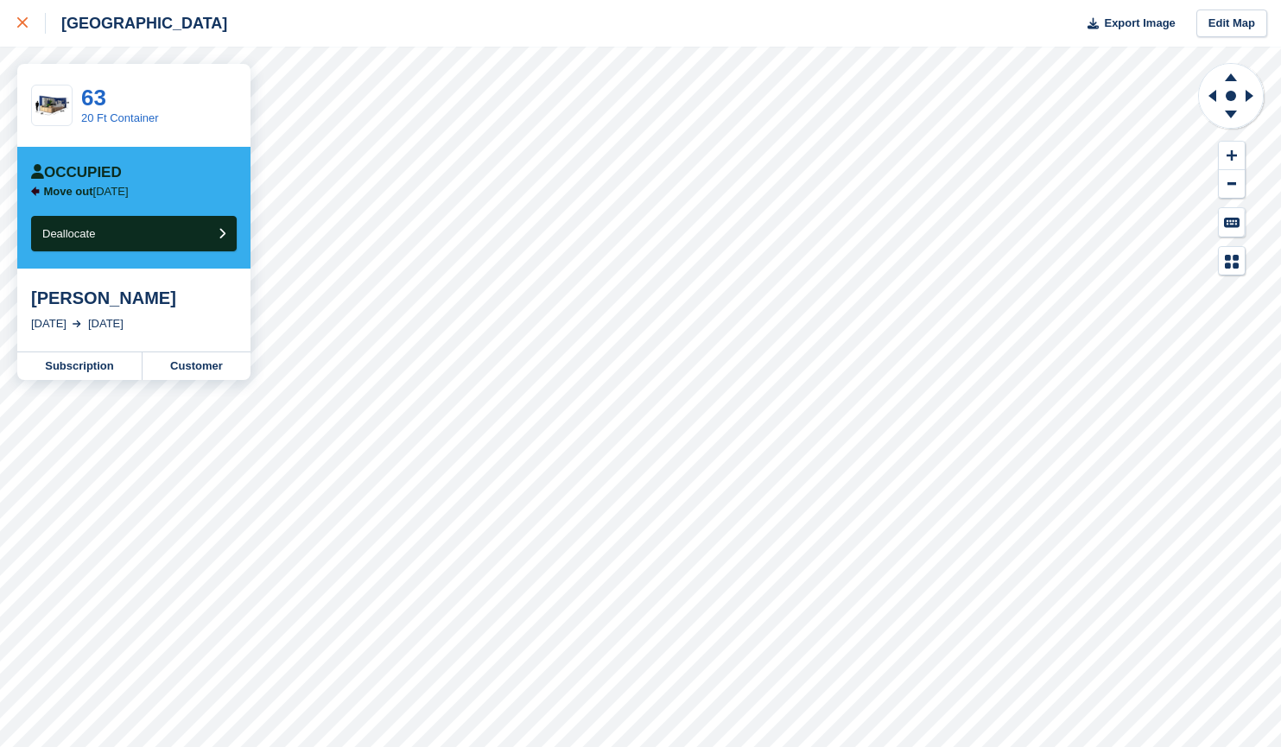 Image resolution: width=1281 pixels, height=747 pixels. What do you see at coordinates (1231, 222) in the screenshot?
I see `button: Keyboard Shortcuts` at bounding box center [1231, 222].